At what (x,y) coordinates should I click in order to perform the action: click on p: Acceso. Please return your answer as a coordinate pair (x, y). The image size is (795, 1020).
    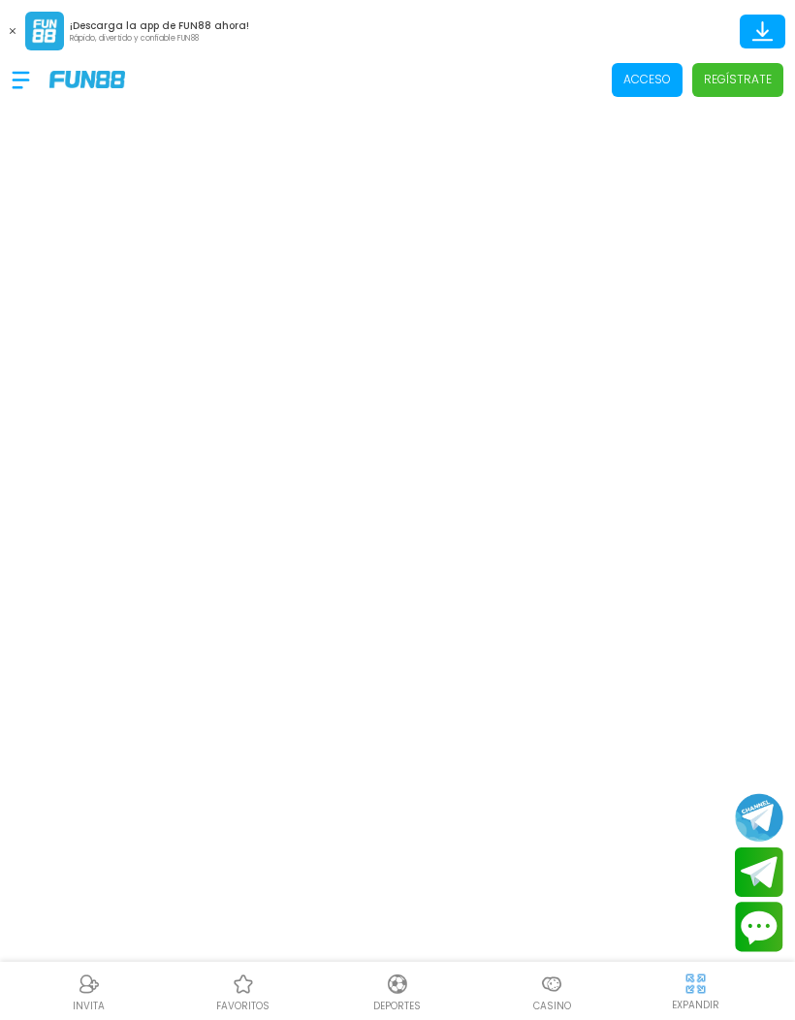
    Looking at the image, I should click on (647, 80).